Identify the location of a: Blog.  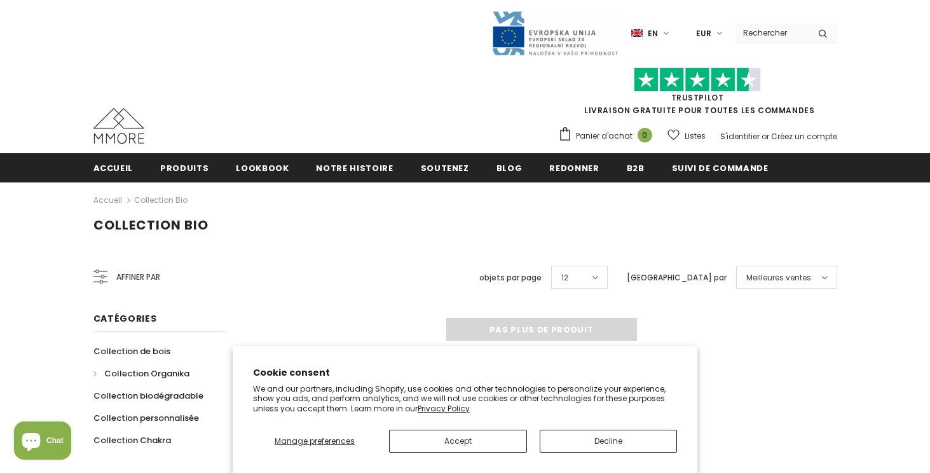
(509, 167).